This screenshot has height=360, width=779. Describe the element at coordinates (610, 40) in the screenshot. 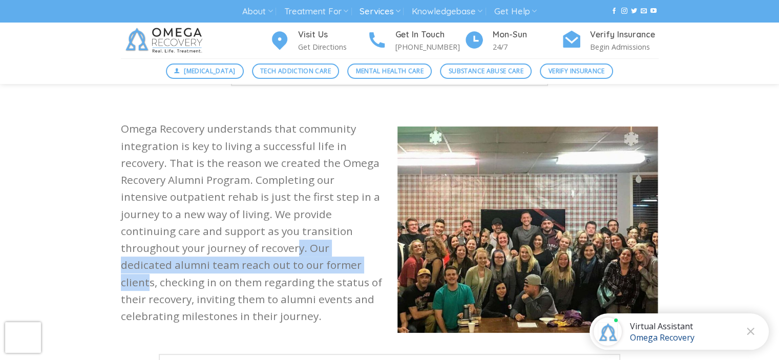

I see `a: Verify Insurance Begin Admissions` at that location.